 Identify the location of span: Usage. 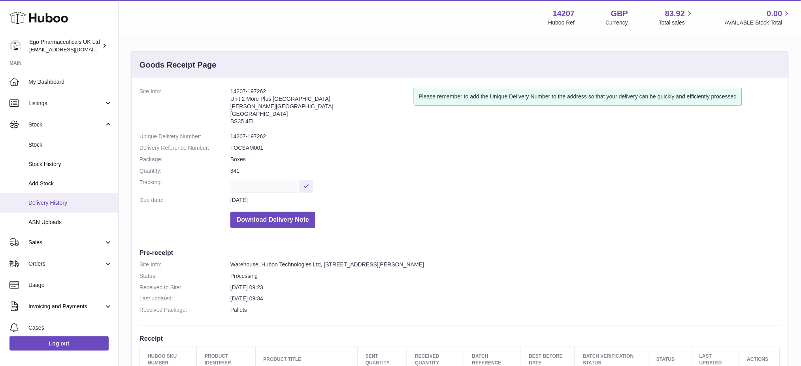
(70, 285).